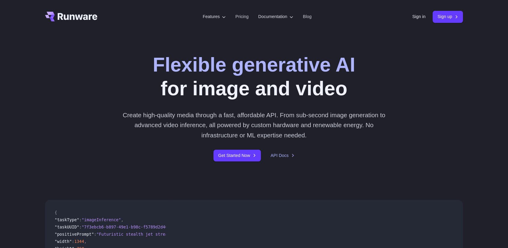  Describe the element at coordinates (448, 17) in the screenshot. I see `a: Sign up` at that location.